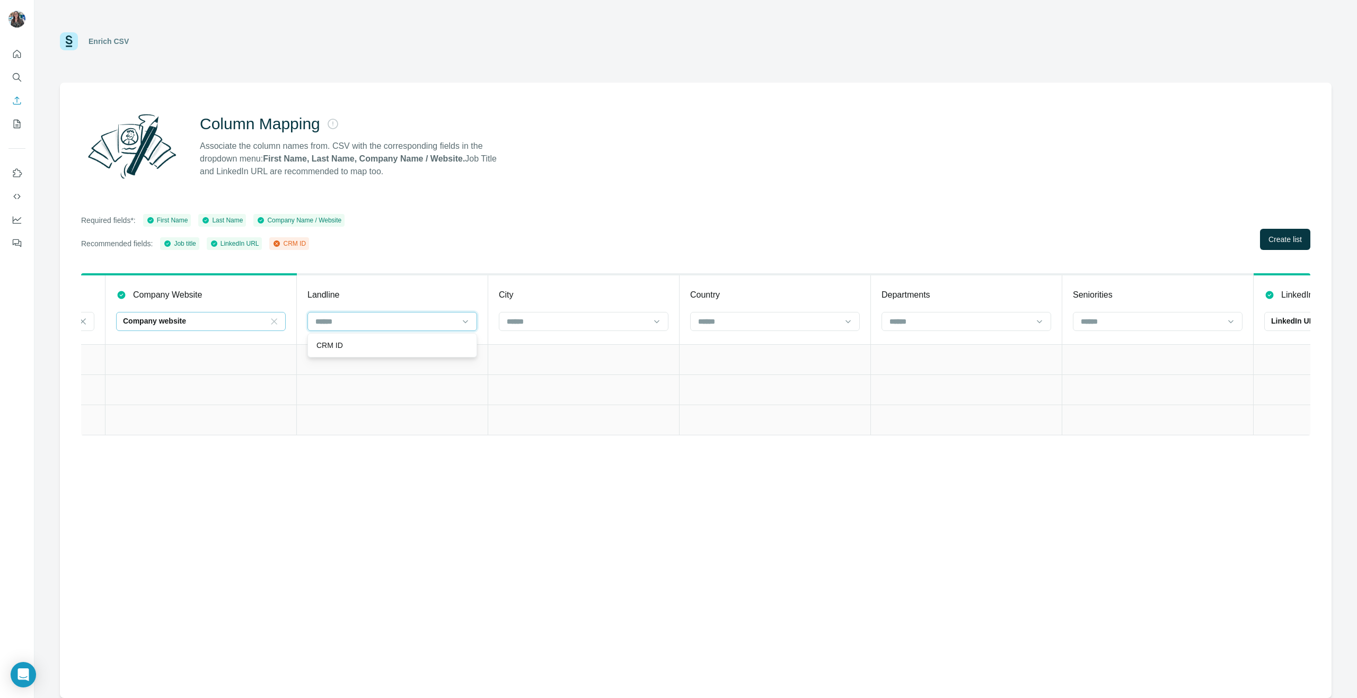  What do you see at coordinates (1284, 240) in the screenshot?
I see `button: Create list` at bounding box center [1284, 240].